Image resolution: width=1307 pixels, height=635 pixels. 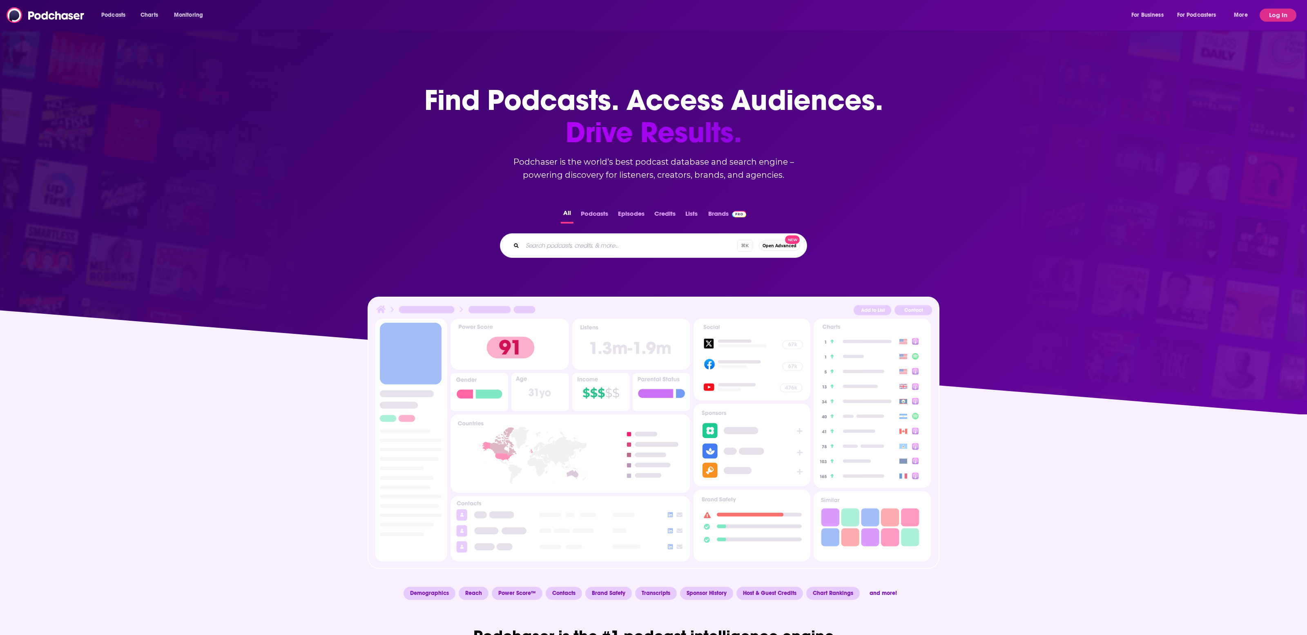 What do you see at coordinates (567, 215) in the screenshot?
I see `button: All` at bounding box center [567, 215].